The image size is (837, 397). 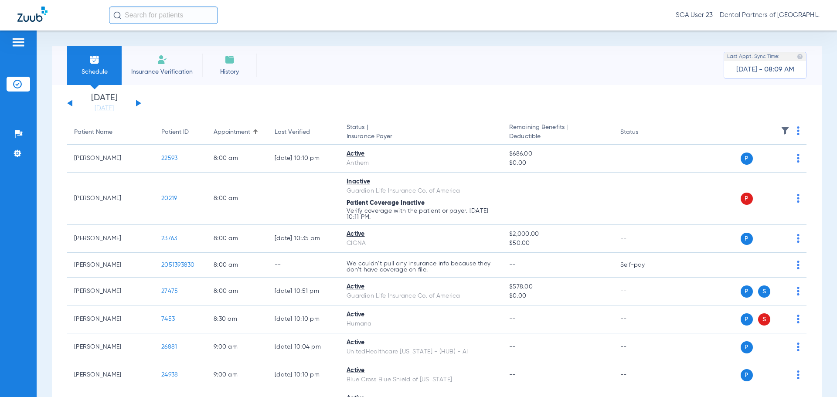 What do you see at coordinates (557, 154) in the screenshot?
I see `span: $686.00` at bounding box center [557, 154].